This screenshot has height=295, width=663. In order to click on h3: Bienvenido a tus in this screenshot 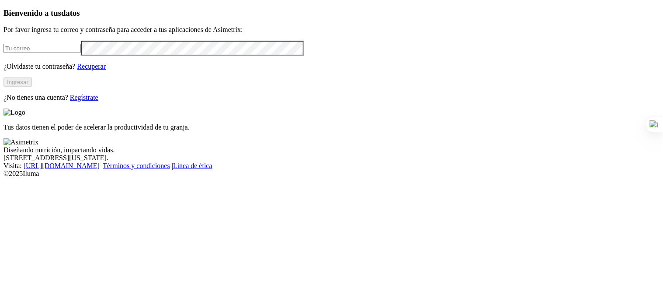, I will do `click(331, 13)`.